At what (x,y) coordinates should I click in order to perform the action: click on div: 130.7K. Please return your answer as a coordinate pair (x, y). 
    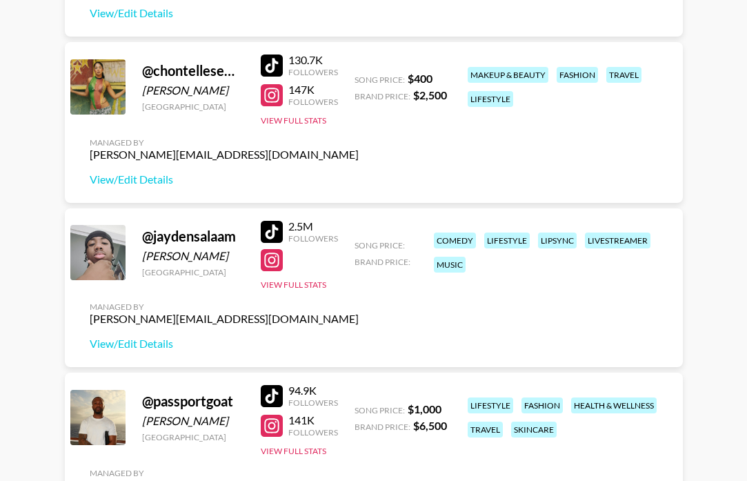
    Looking at the image, I should click on (313, 60).